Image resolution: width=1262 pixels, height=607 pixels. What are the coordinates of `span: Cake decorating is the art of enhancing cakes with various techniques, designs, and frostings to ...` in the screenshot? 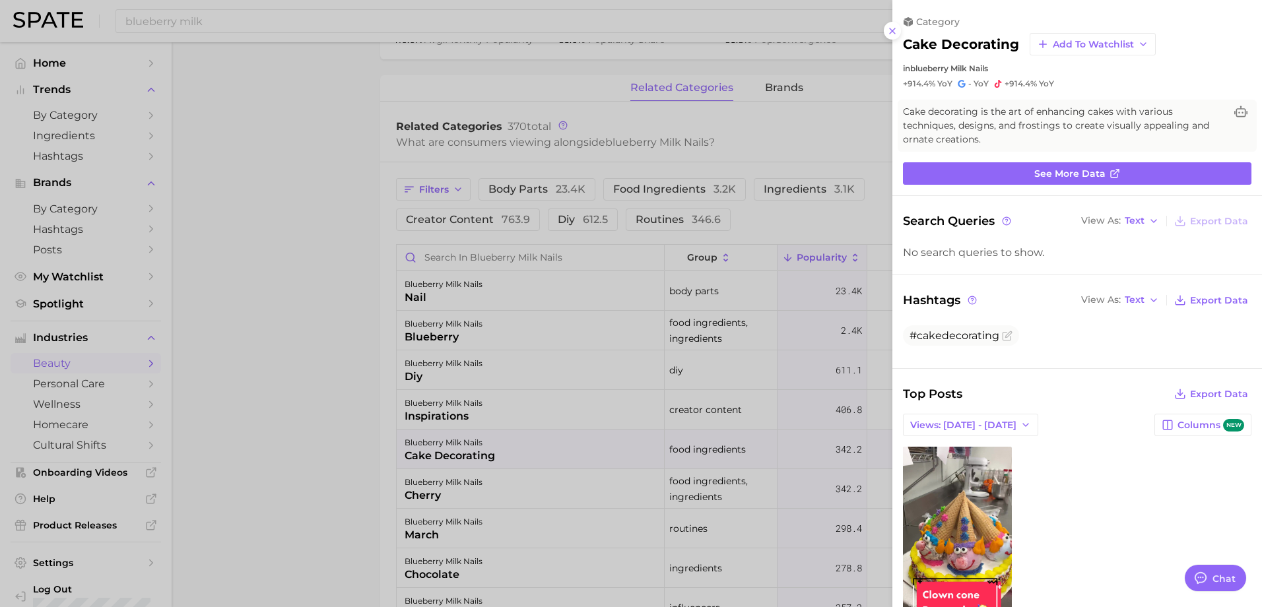 It's located at (1064, 125).